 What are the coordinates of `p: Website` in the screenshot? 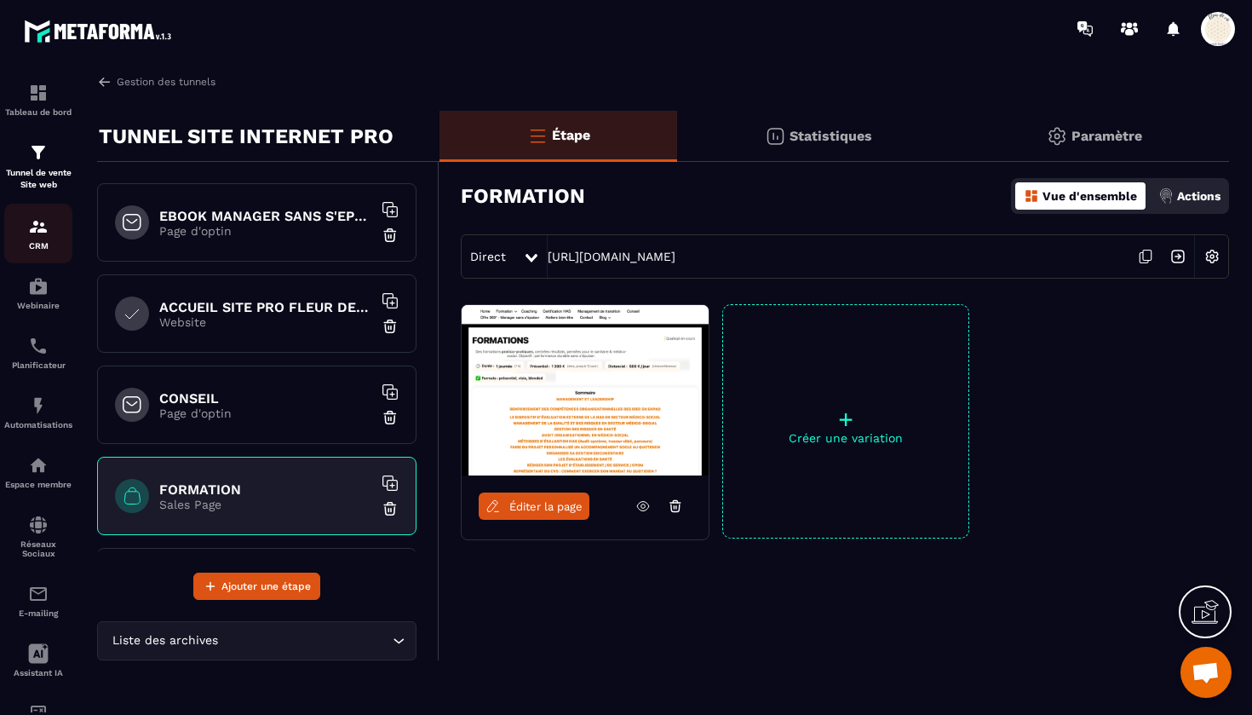 It's located at (266, 322).